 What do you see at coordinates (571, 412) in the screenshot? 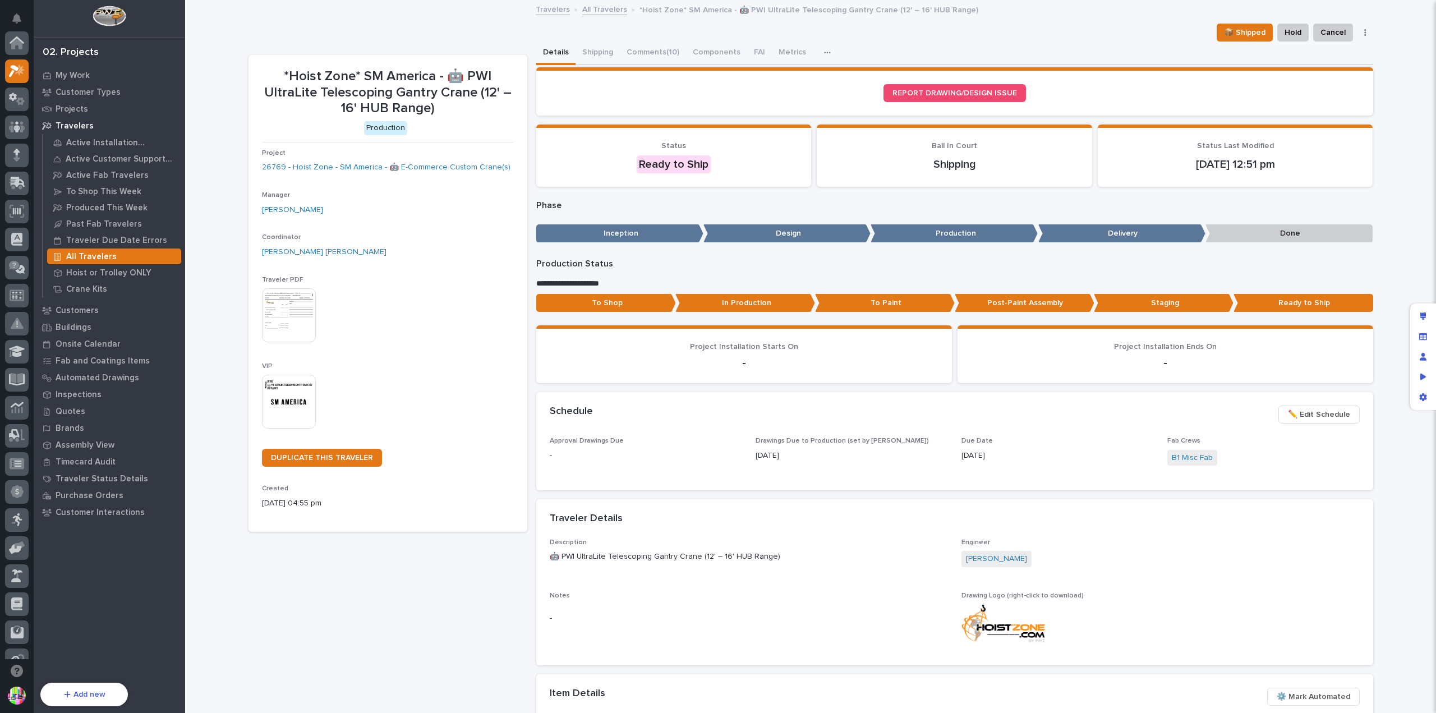
I see `h2: Schedule` at bounding box center [571, 412].